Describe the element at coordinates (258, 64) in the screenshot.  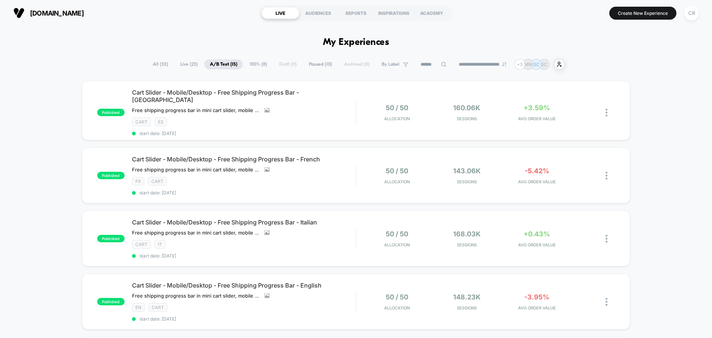
I see `span: 100% ( 8 )` at that location.